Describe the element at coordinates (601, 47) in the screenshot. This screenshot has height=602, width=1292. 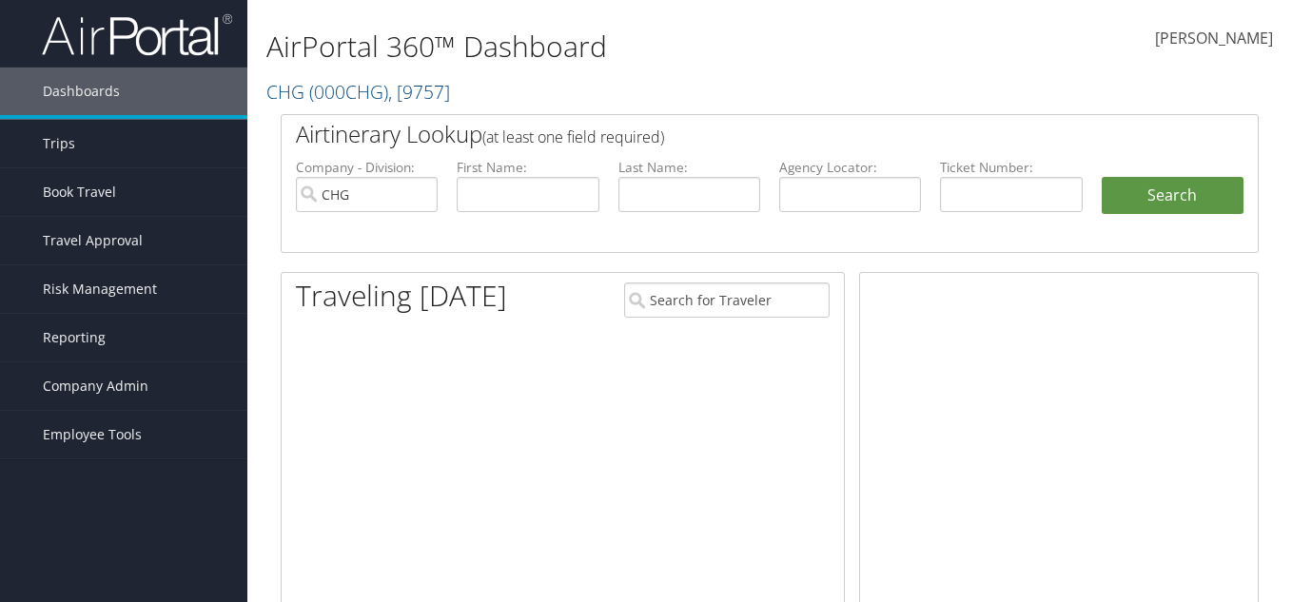
I see `h1: AirPortal 360™ Dashboard` at that location.